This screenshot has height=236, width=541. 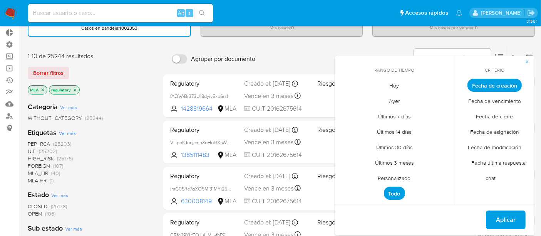 What do you see at coordinates (121, 13) in the screenshot?
I see `input: Buscar usuario o caso...` at bounding box center [121, 13].